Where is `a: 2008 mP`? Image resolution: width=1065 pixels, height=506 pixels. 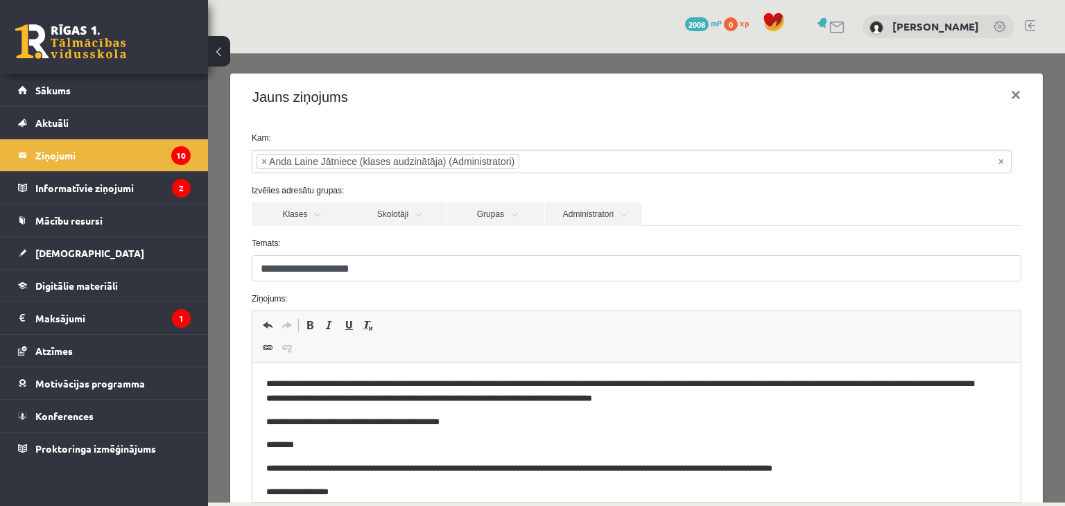
a: 2008 mP is located at coordinates (703, 23).